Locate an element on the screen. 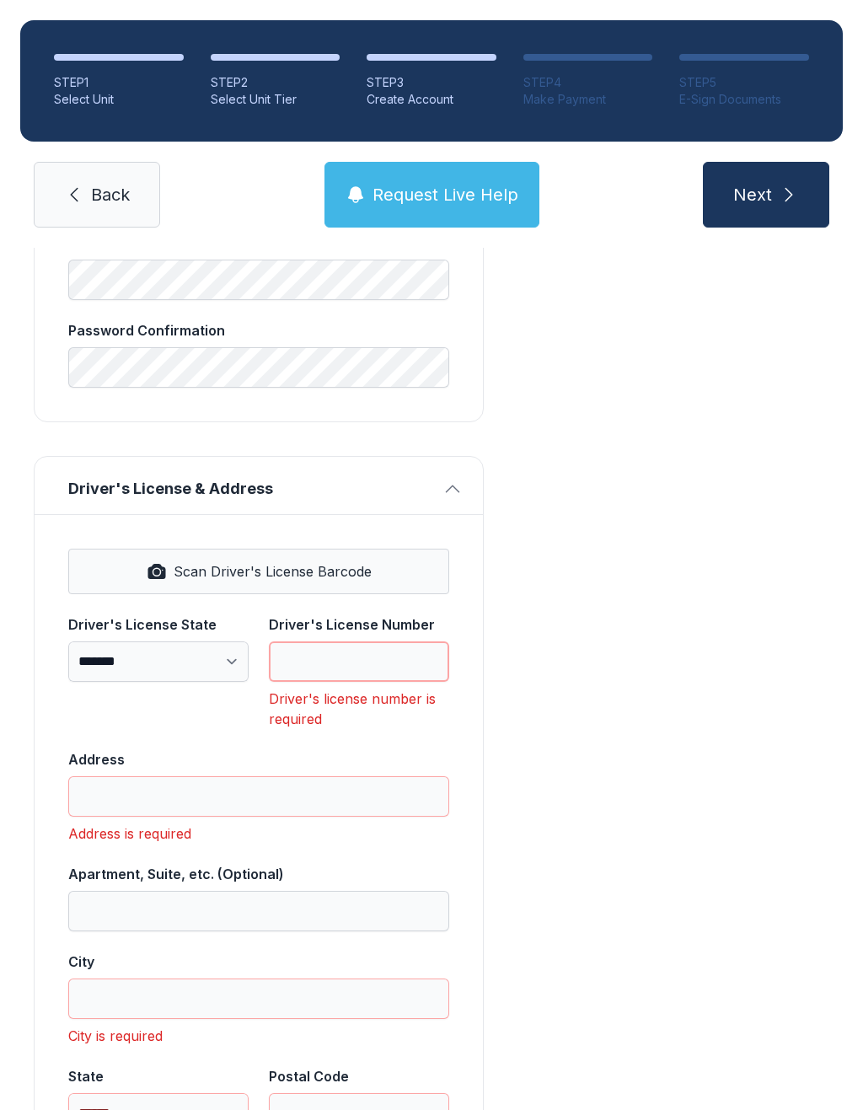  div: STEP 4 is located at coordinates (588, 83).